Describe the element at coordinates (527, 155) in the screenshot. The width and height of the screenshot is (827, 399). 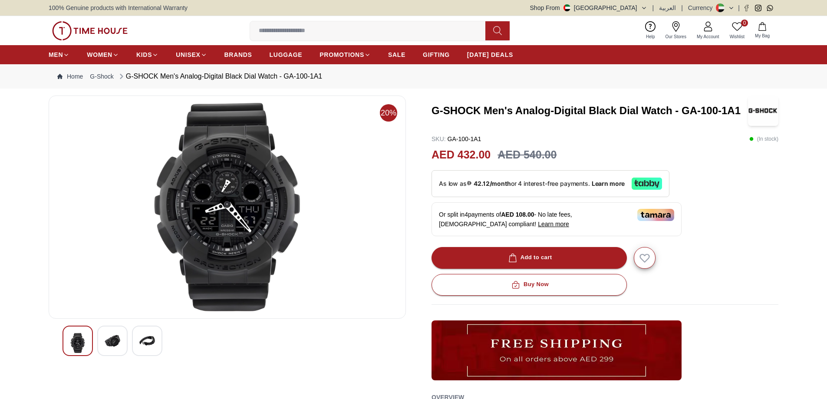
I see `h3: AED 540.00` at that location.